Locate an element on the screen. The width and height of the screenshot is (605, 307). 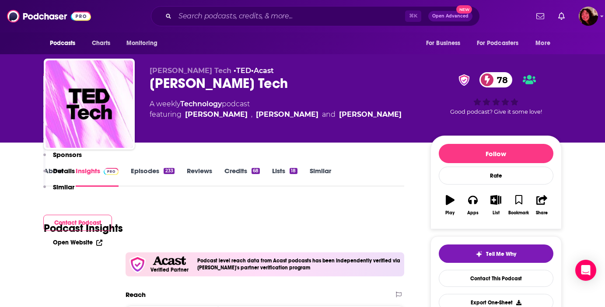
span: Monitoring is located at coordinates (142, 43).